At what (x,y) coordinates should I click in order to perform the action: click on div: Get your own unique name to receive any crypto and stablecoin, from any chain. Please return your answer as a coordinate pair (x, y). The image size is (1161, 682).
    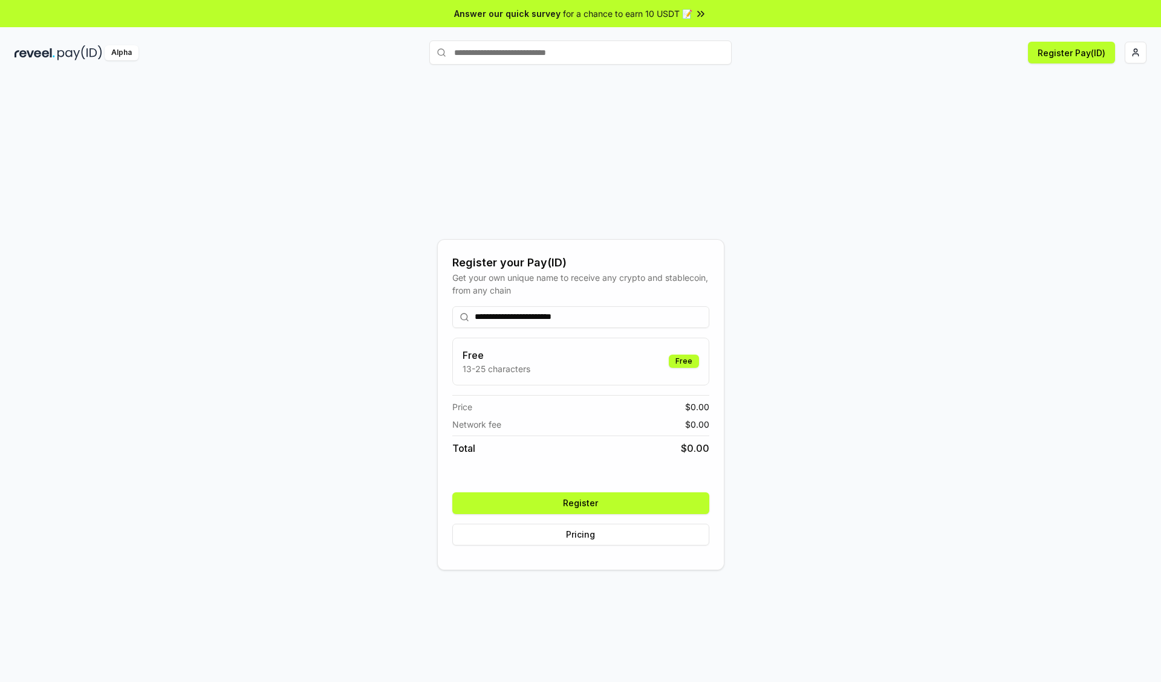
    Looking at the image, I should click on (580, 284).